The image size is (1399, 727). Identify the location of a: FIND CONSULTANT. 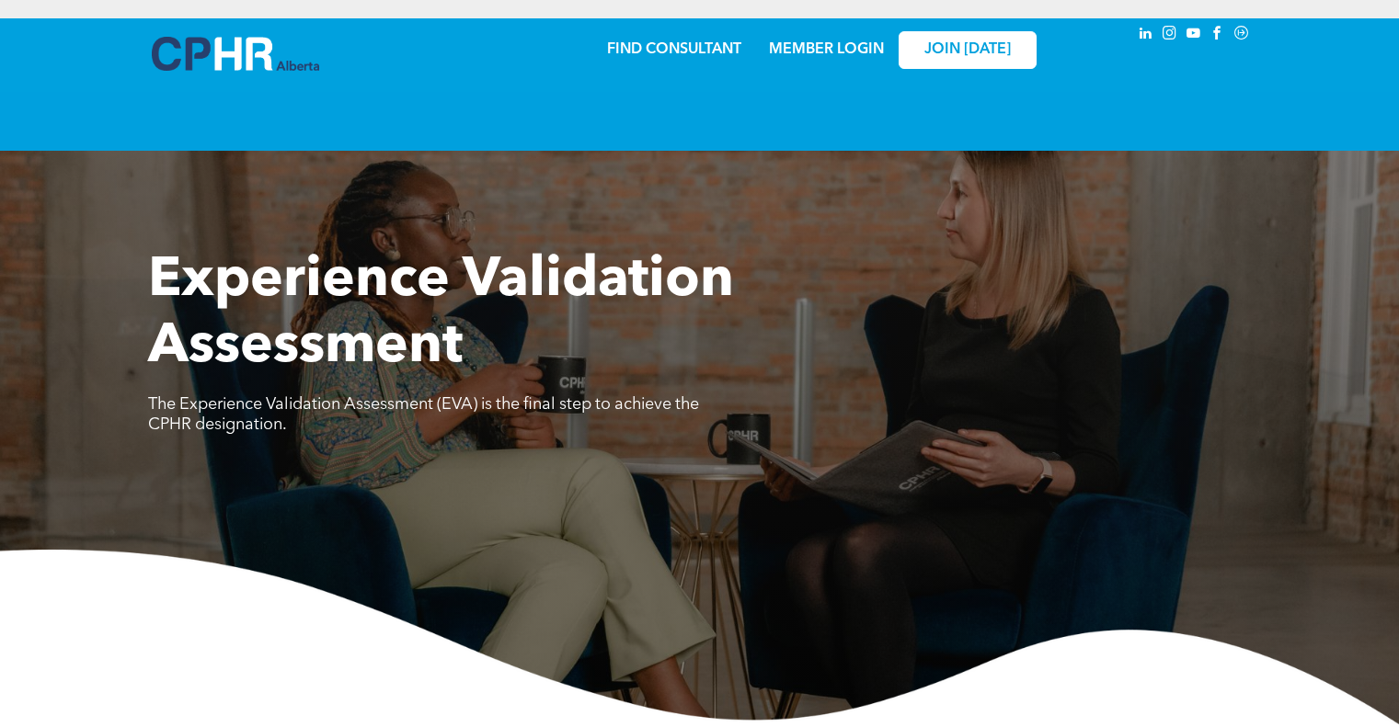
(674, 50).